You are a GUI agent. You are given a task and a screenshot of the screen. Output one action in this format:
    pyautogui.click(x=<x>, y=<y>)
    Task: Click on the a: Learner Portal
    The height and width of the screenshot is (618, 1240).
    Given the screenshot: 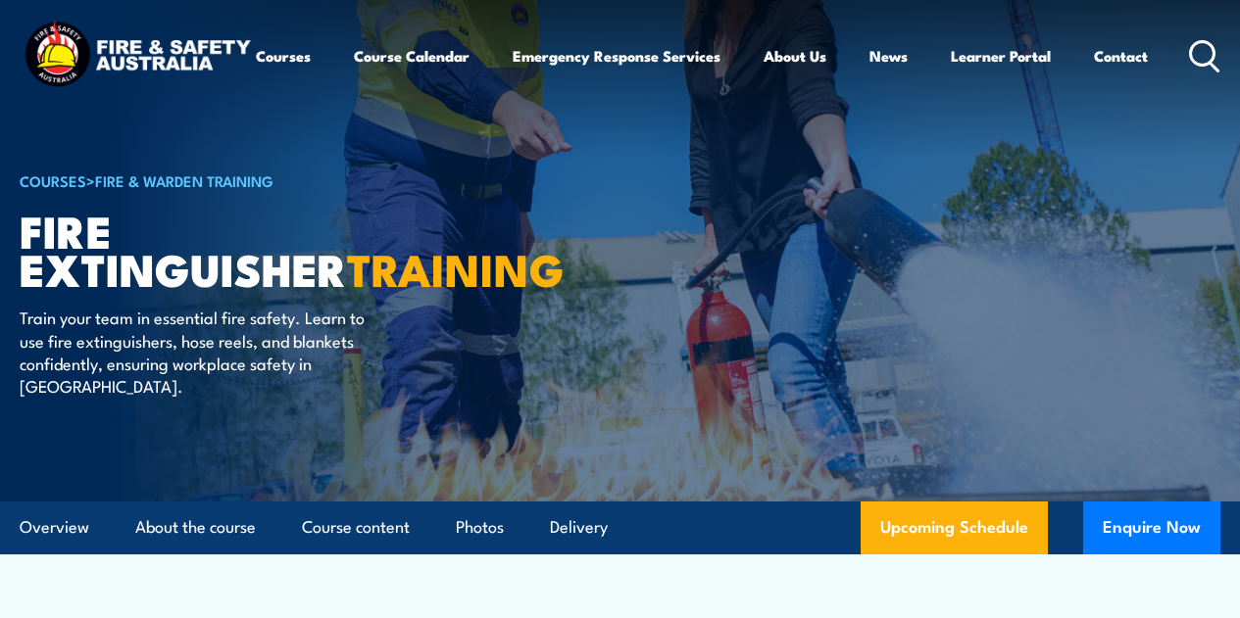 What is the action you would take?
    pyautogui.click(x=1001, y=56)
    